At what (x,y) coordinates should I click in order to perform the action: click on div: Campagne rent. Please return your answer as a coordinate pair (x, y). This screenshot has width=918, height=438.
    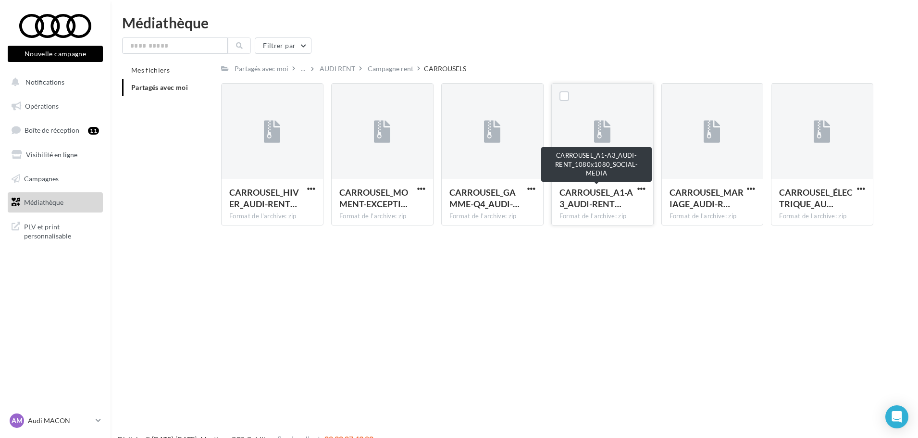
    Looking at the image, I should click on (390, 69).